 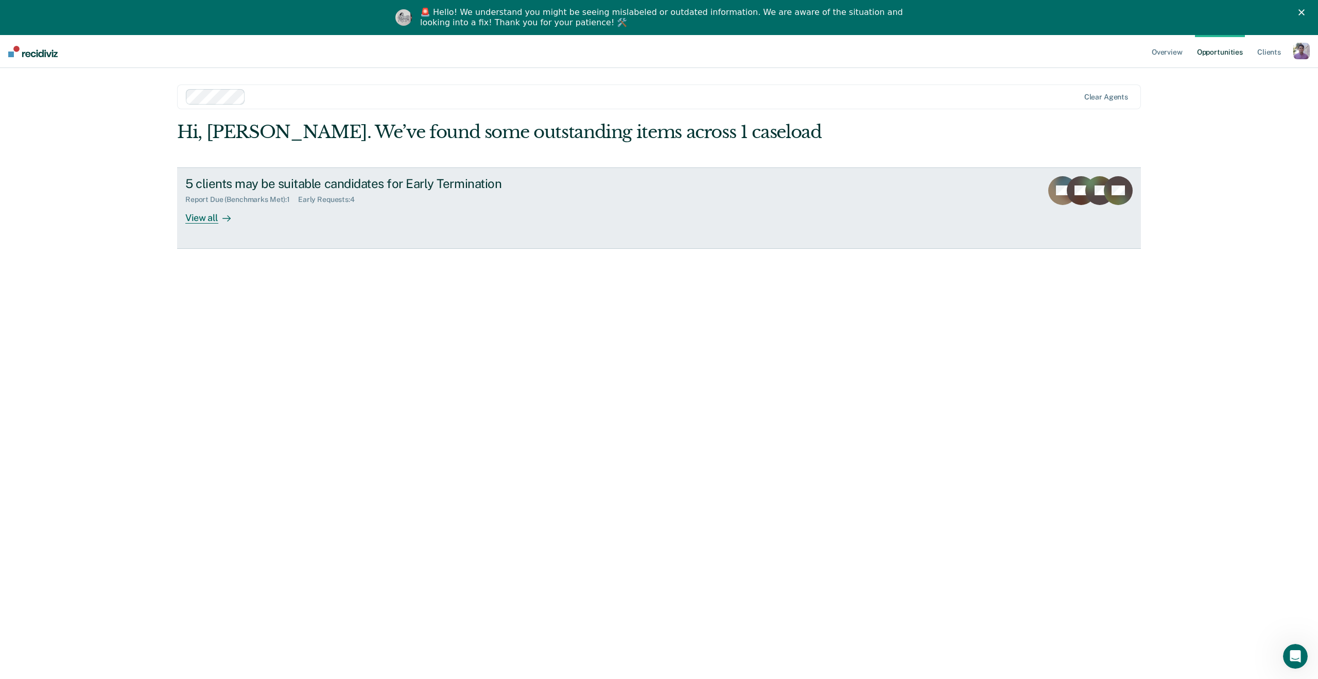 I want to click on img: Profile image for Kim, so click(x=404, y=18).